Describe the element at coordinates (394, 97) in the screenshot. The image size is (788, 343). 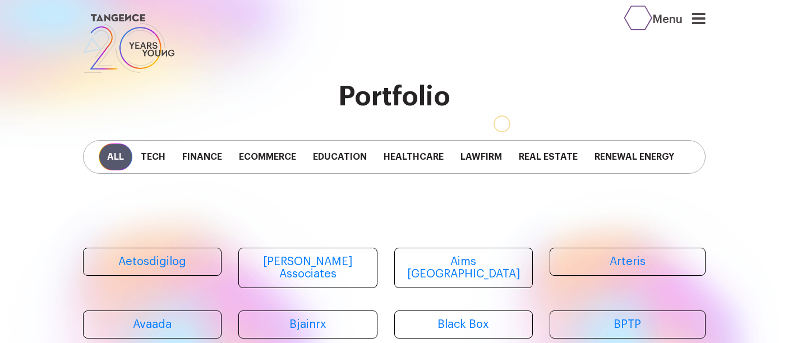
I see `h2: Portfolio` at that location.